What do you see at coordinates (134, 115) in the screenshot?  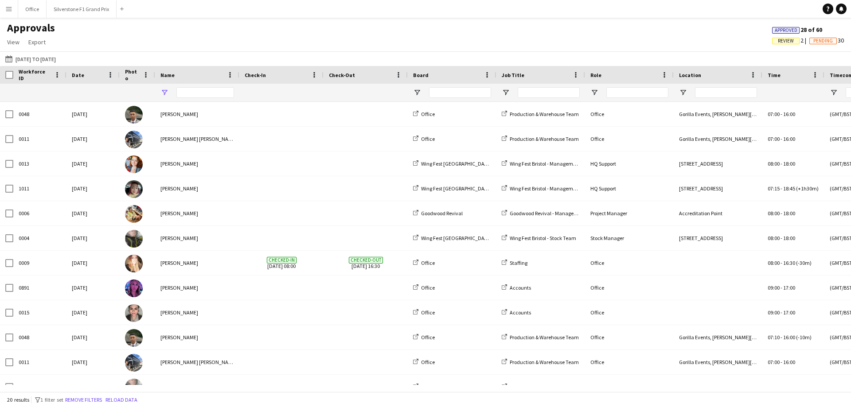 I see `img: Elias White` at bounding box center [134, 115].